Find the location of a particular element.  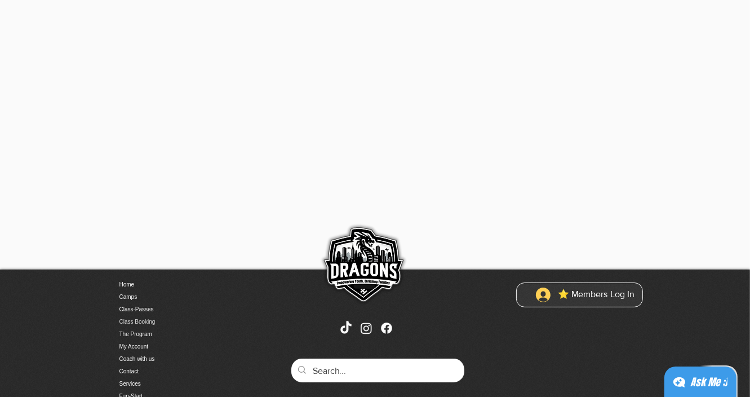

a: Contact is located at coordinates (179, 372).